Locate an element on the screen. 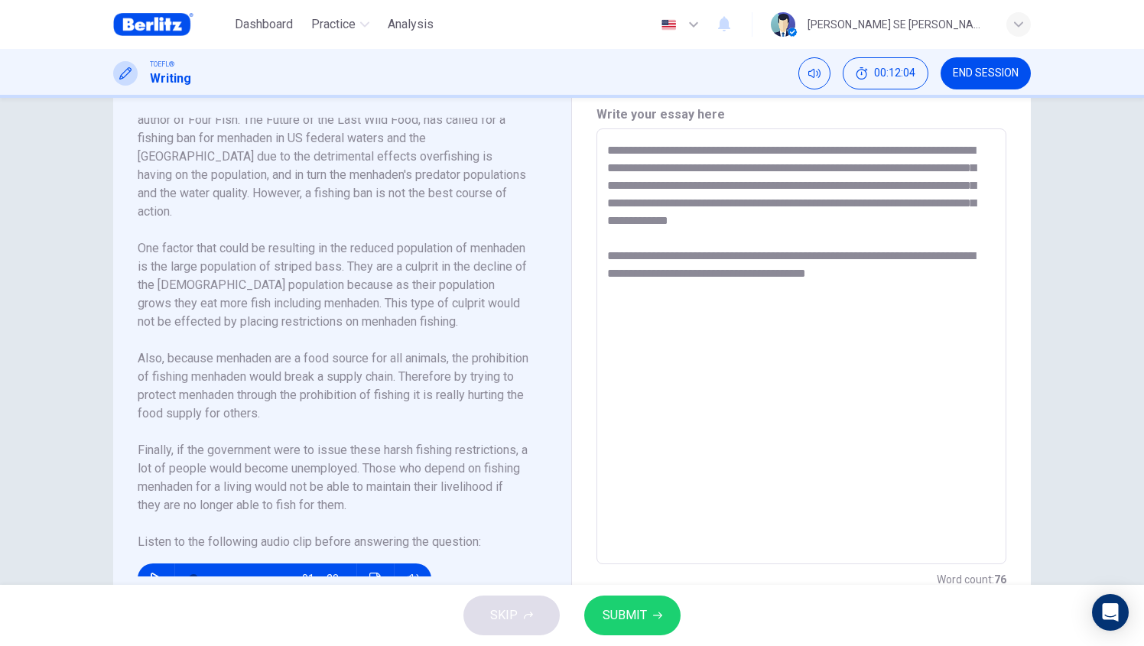  span: 00:12:04 is located at coordinates (895, 73).